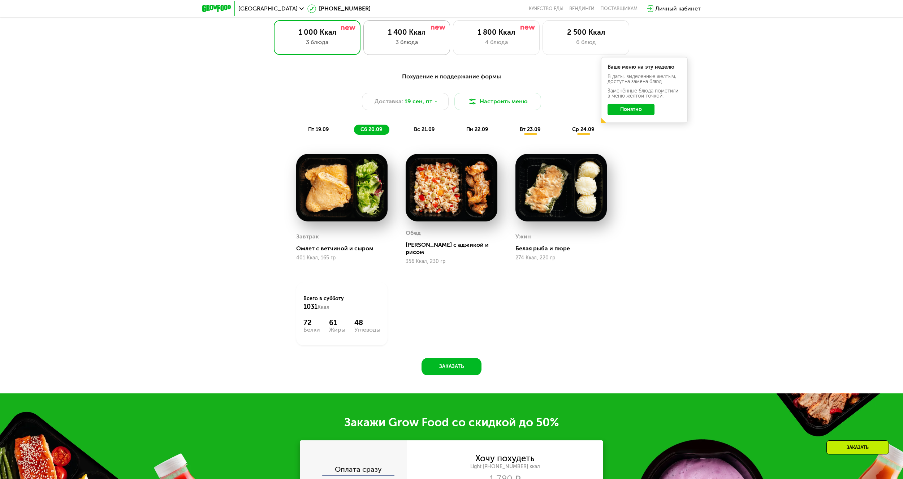 This screenshot has height=479, width=903. What do you see at coordinates (310, 307) in the screenshot?
I see `span: 1031` at bounding box center [310, 307].